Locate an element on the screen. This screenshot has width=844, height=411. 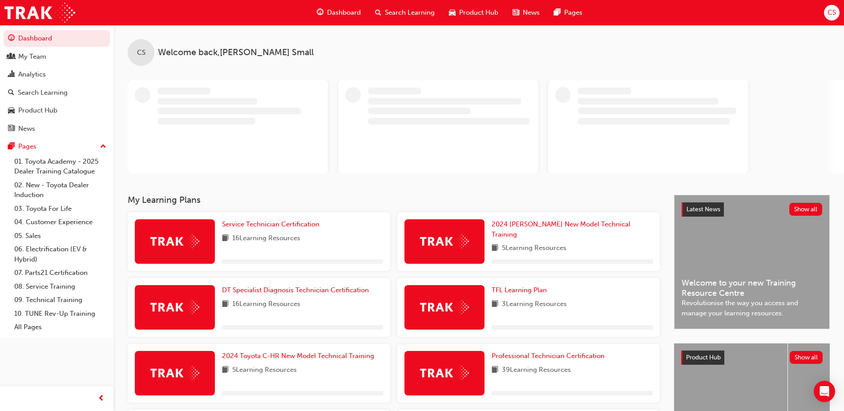
a: News is located at coordinates (56, 129).